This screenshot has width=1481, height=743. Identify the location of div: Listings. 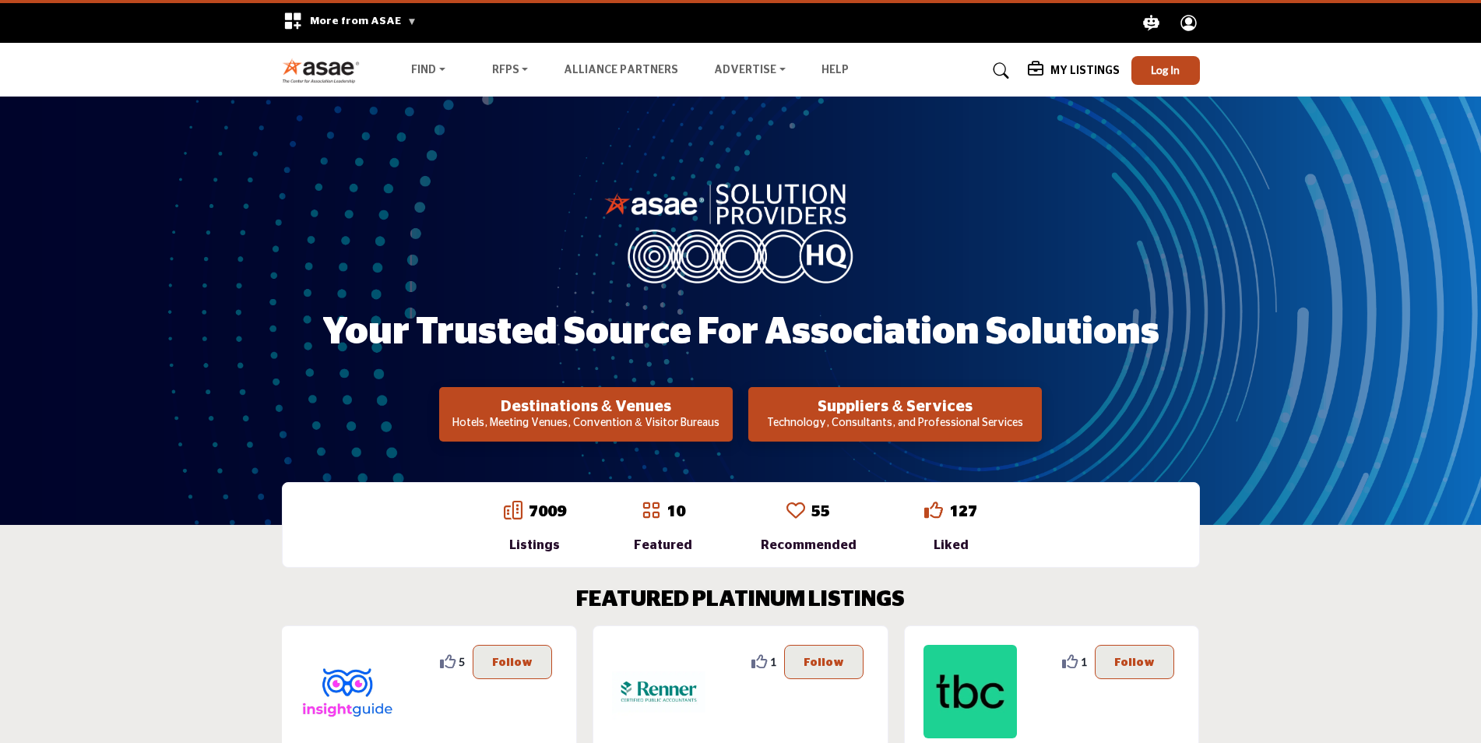
(535, 545).